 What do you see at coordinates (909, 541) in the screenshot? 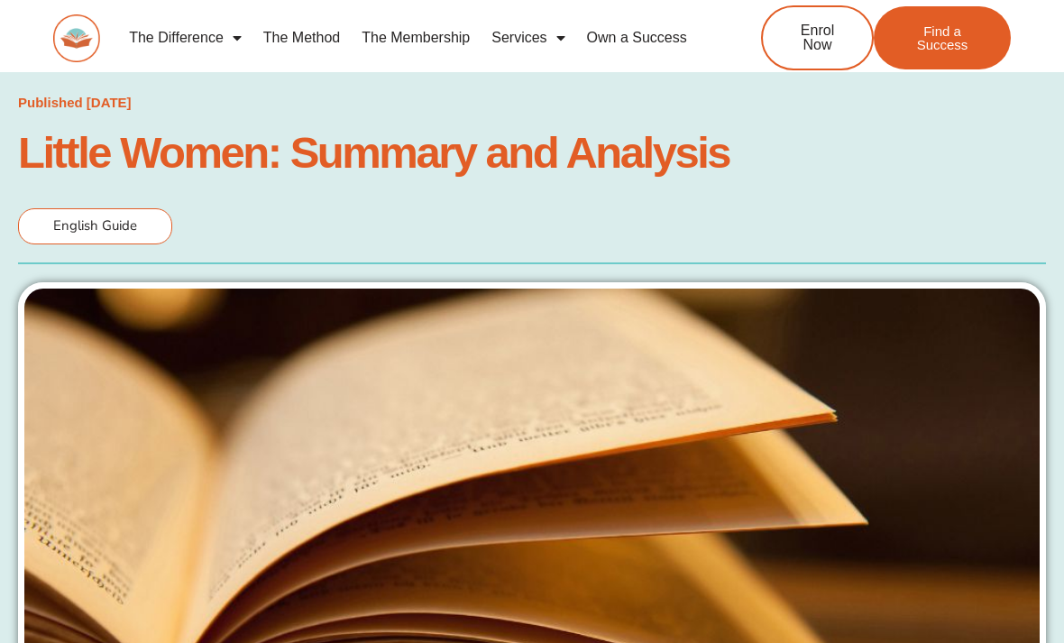
I see `div: Chat Widget` at bounding box center [909, 541].